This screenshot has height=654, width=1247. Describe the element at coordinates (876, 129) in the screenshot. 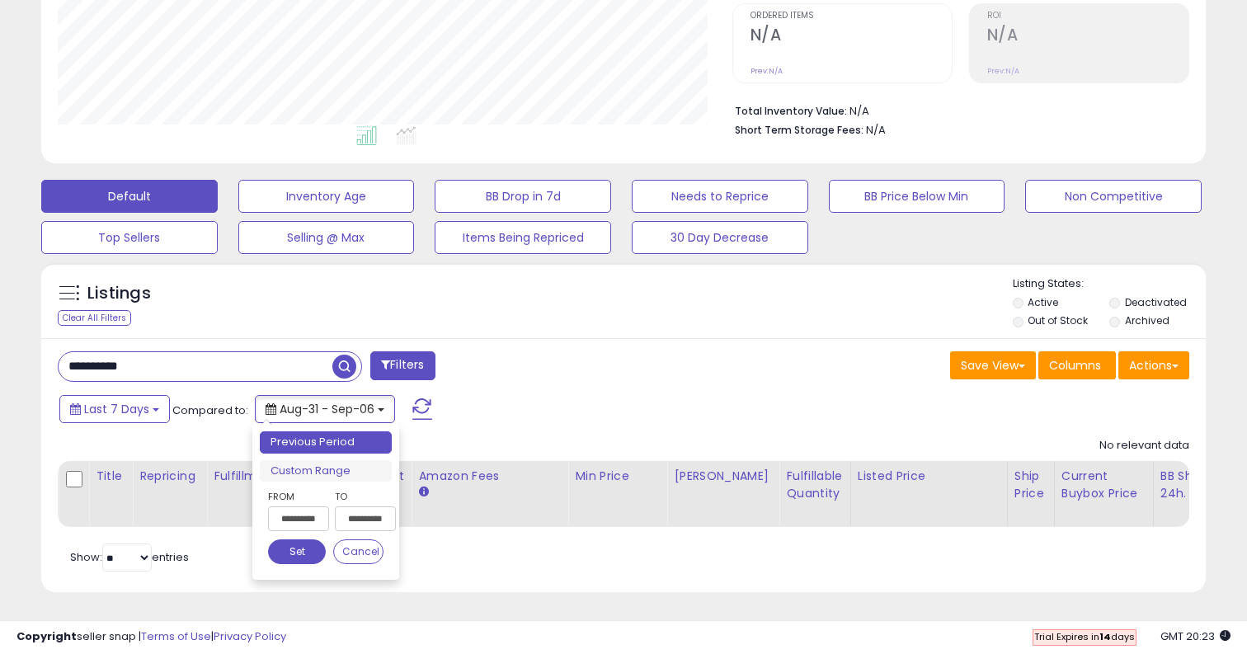

I see `span: N/A` at that location.